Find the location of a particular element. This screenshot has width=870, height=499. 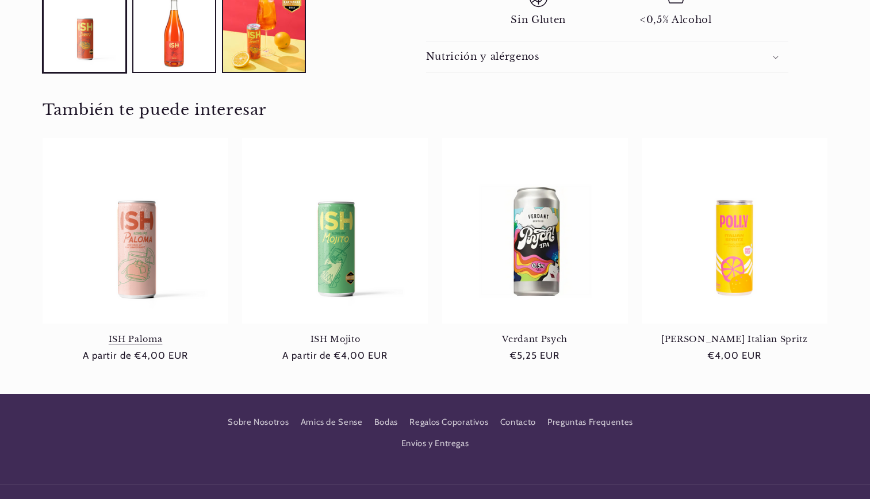

a: Sobre Nosotros is located at coordinates (258, 424).